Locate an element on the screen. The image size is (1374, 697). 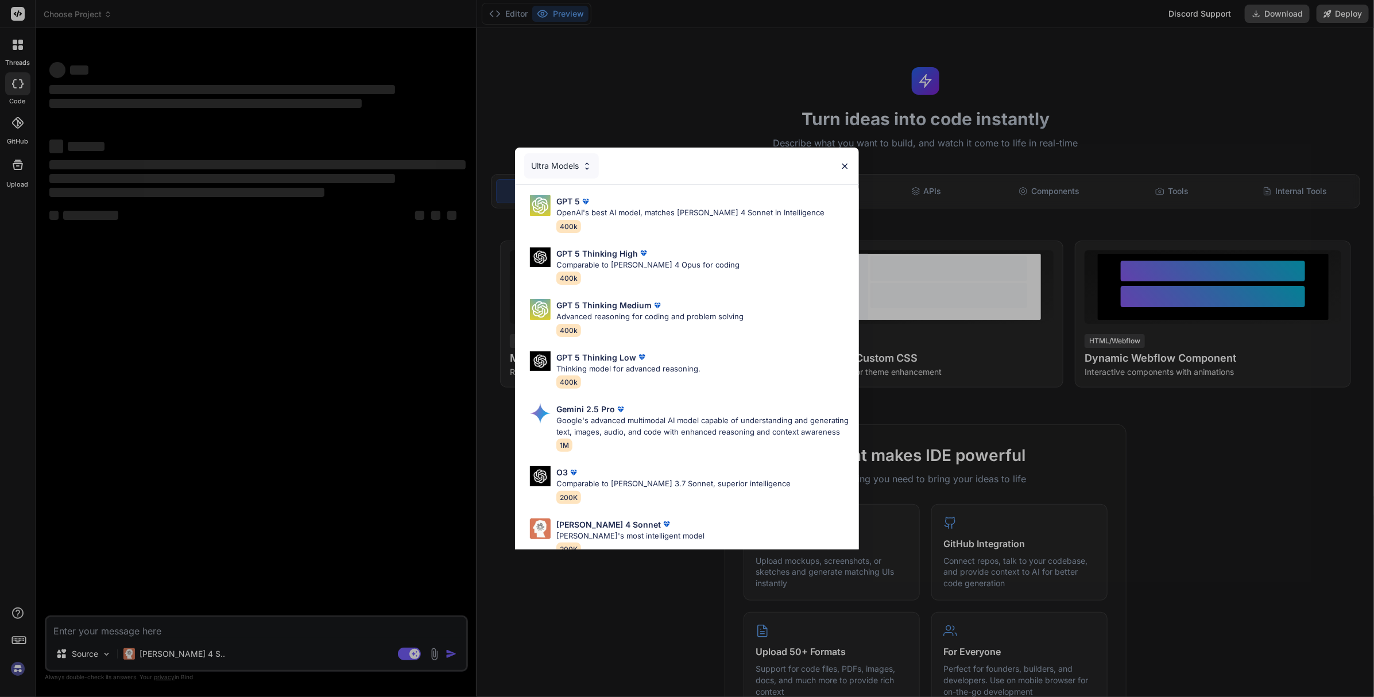
span: 1M is located at coordinates (564, 445).